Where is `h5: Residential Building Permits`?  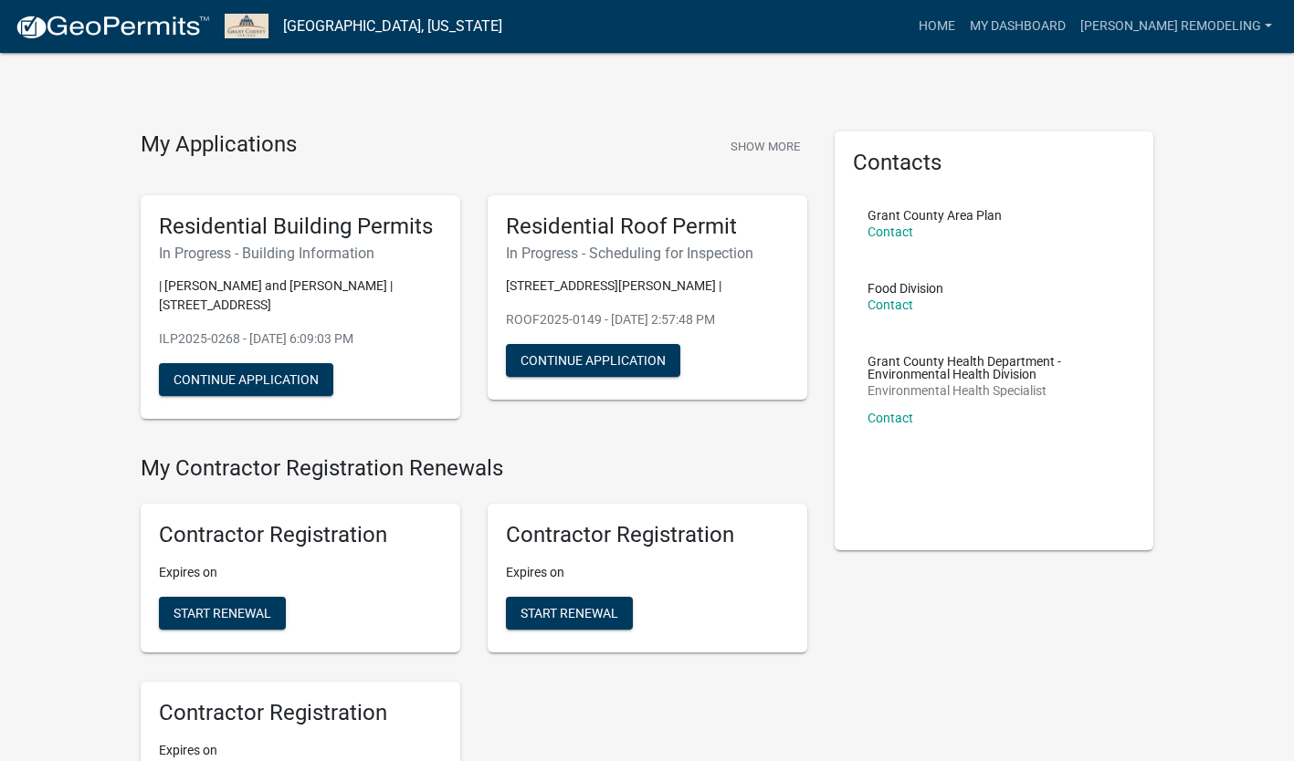
h5: Residential Building Permits is located at coordinates (300, 226).